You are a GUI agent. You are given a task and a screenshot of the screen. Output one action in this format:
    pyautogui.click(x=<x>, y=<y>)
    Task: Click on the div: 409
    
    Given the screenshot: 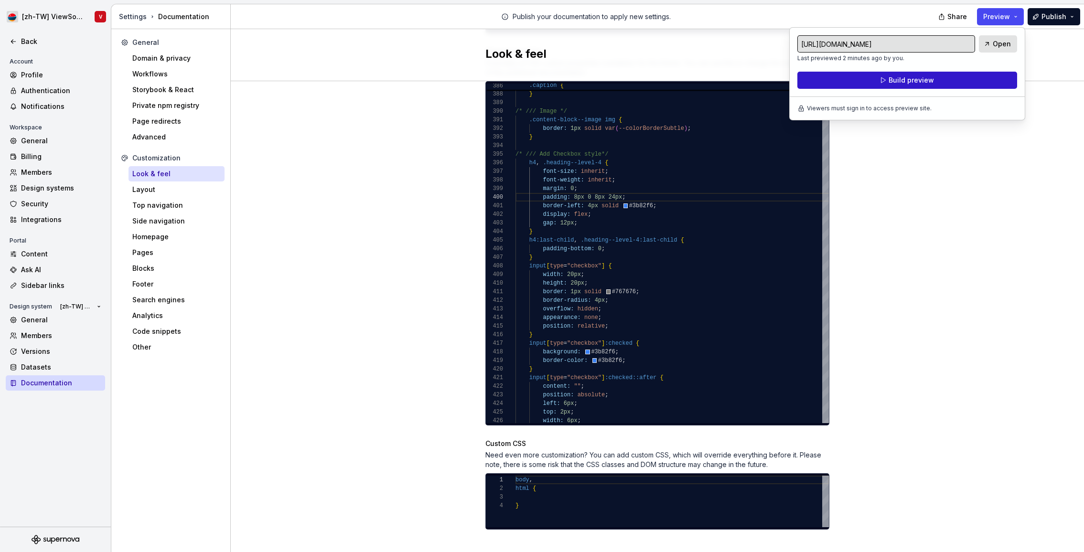 What is the action you would take?
    pyautogui.click(x=494, y=275)
    